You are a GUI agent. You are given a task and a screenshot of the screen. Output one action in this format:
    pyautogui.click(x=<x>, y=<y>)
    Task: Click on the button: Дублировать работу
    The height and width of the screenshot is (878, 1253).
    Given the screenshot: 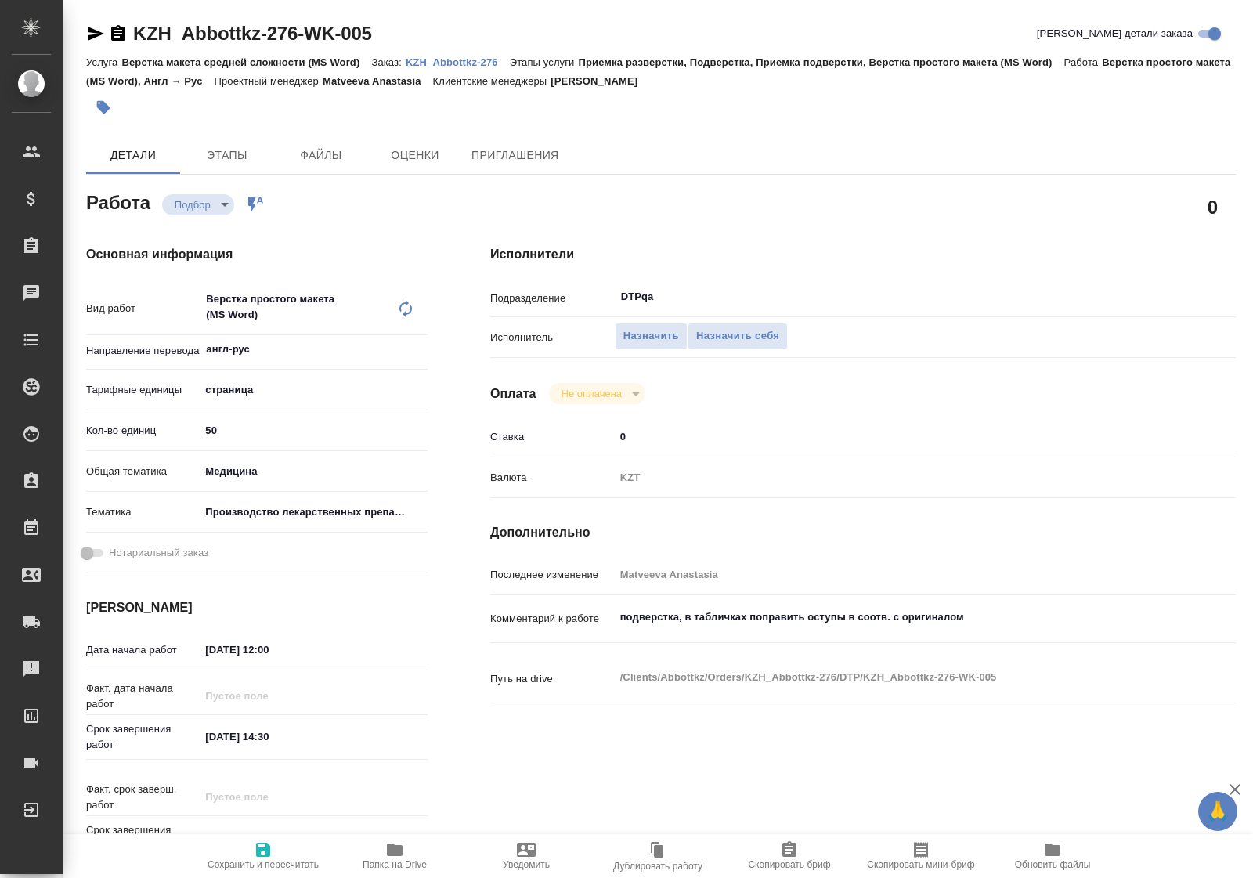 What is the action you would take?
    pyautogui.click(x=658, y=856)
    